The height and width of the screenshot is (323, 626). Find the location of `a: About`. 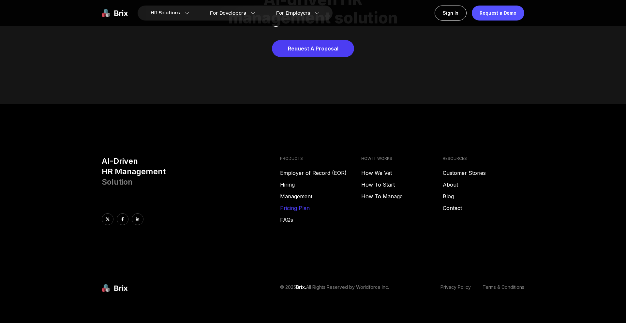

a: About is located at coordinates (483, 185).